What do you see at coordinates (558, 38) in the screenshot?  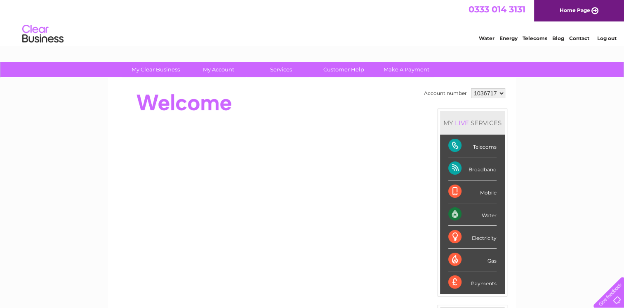 I see `a: Blog` at bounding box center [558, 38].